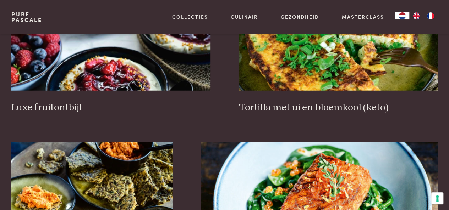  I want to click on a: NL, so click(402, 16).